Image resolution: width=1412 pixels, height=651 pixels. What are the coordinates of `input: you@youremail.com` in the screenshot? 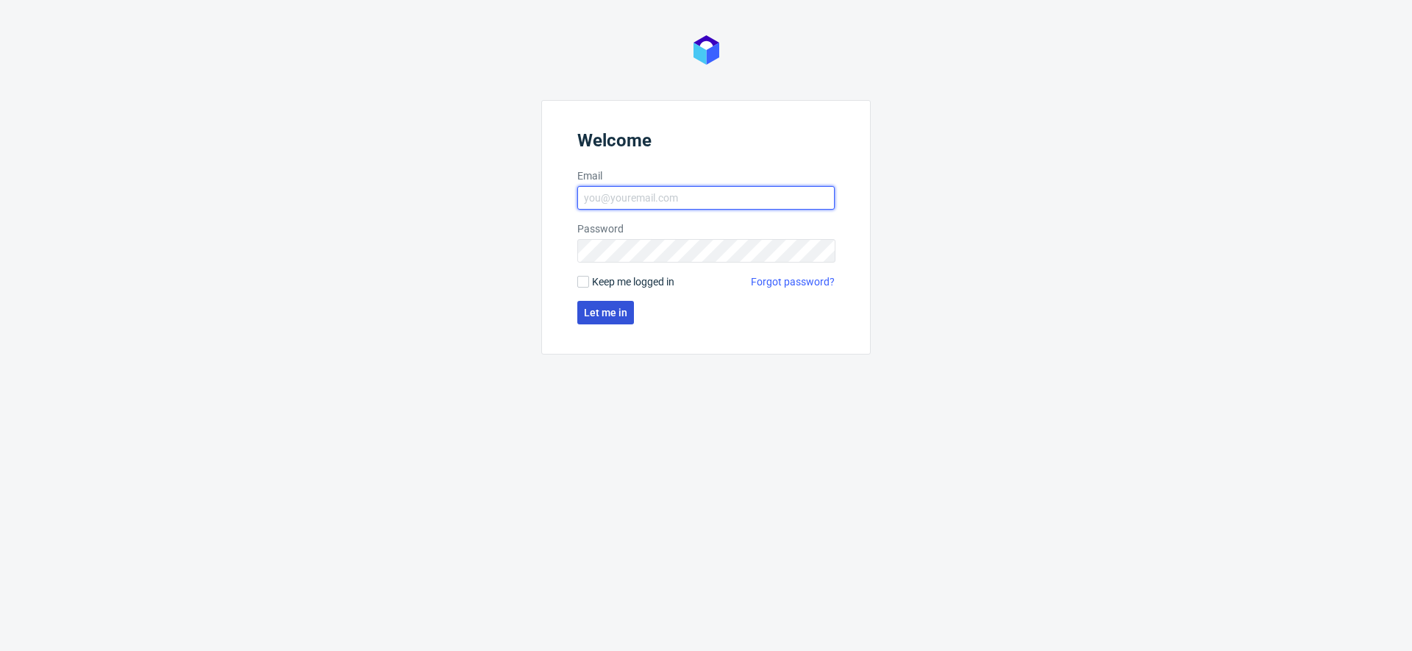 It's located at (706, 198).